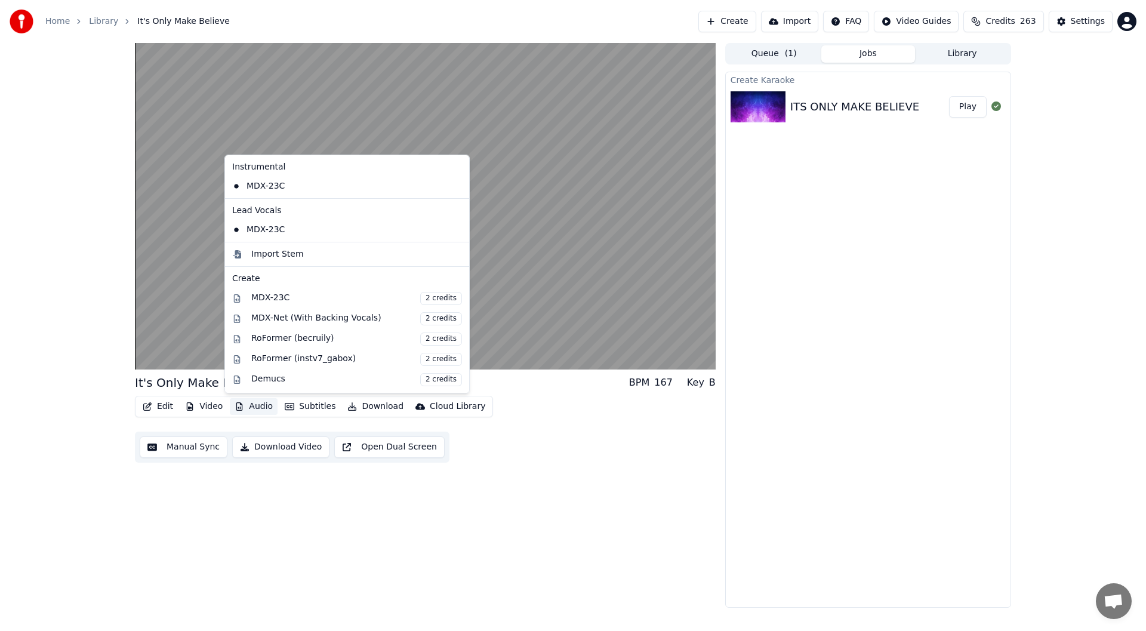 This screenshot has height=631, width=1146. I want to click on button: FAQ, so click(846, 21).